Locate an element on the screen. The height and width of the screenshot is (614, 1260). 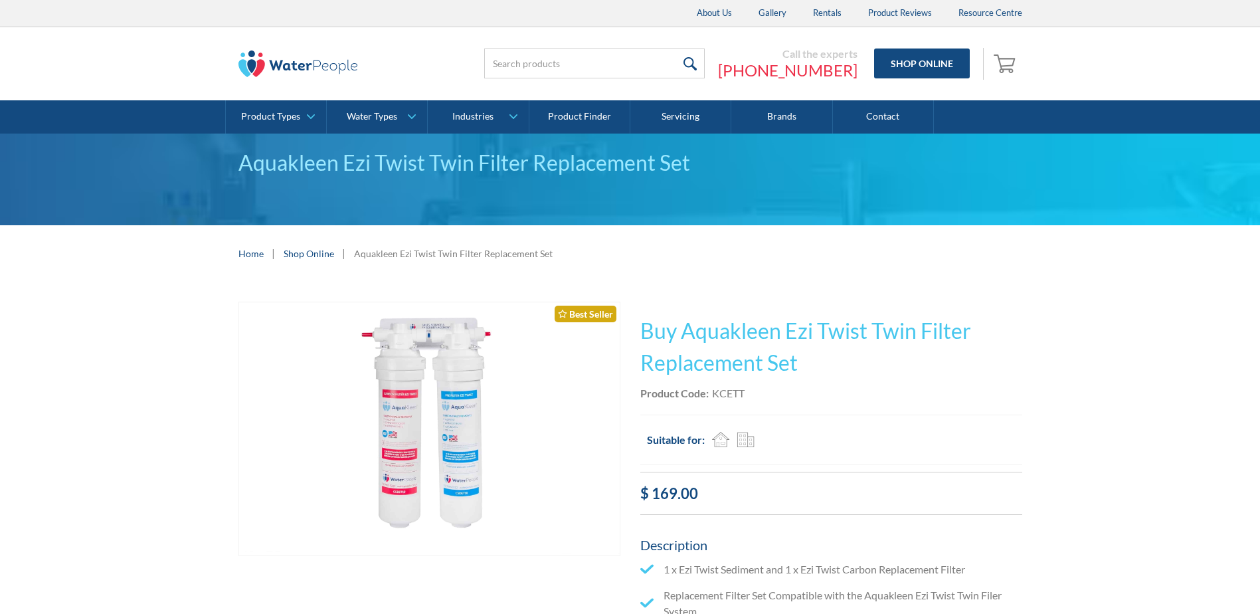
a: Brands is located at coordinates (782, 117).